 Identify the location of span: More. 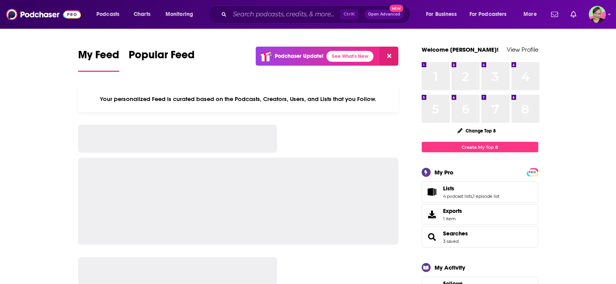
(530, 14).